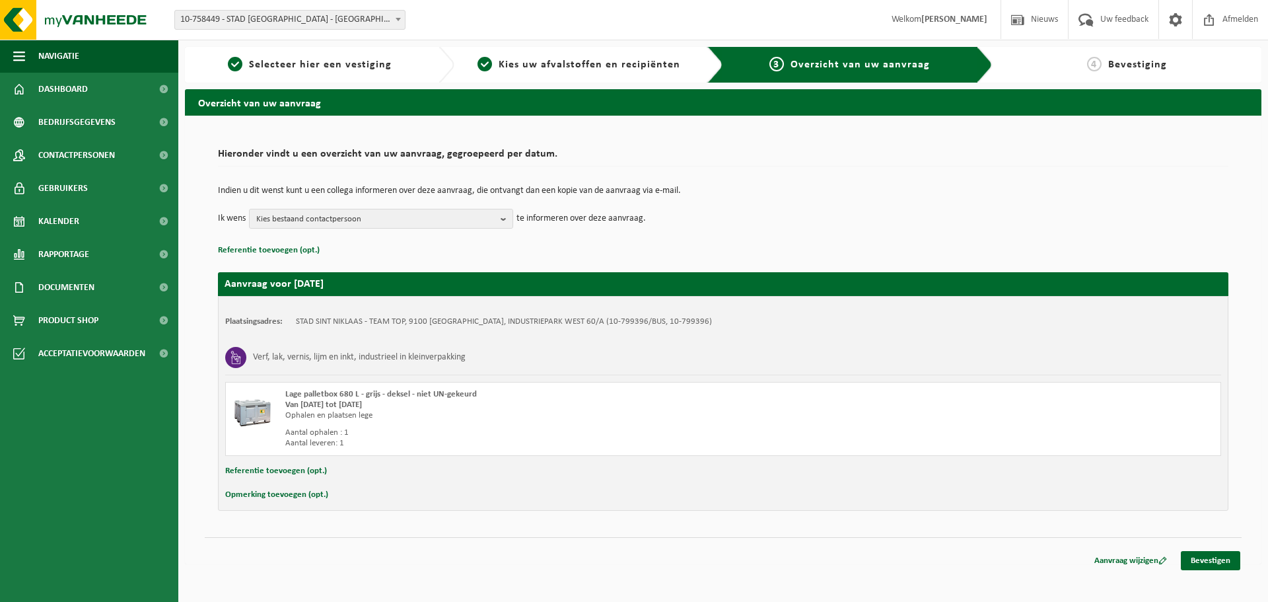 The width and height of the screenshot is (1268, 602). I want to click on button: Opmerking toevoegen (opt.), so click(277, 495).